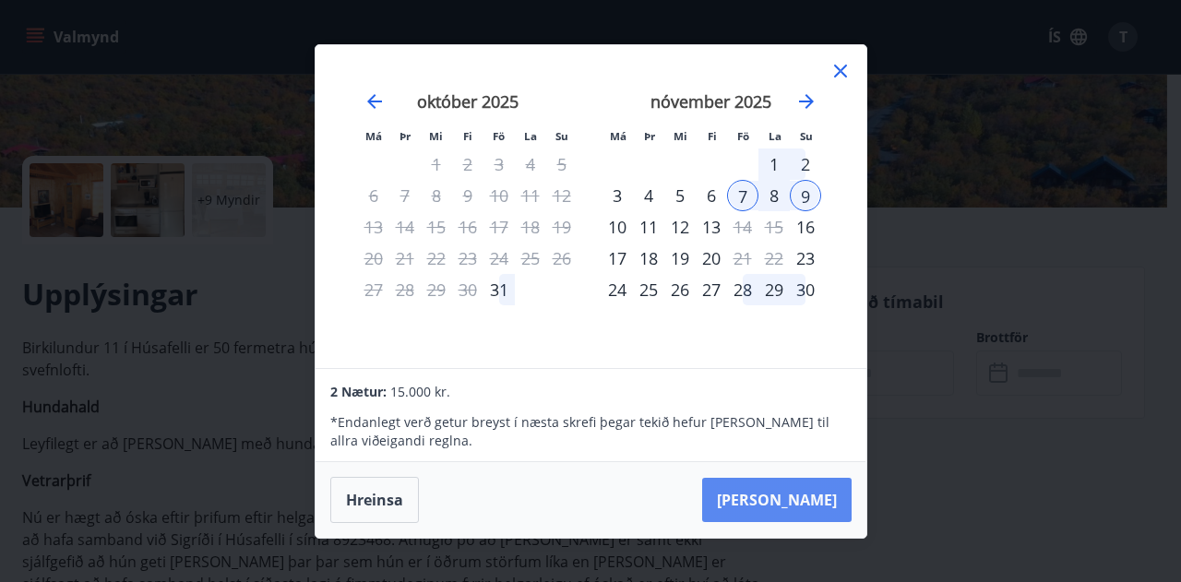 The height and width of the screenshot is (582, 1181). What do you see at coordinates (680, 227) in the screenshot?
I see `div: 12` at bounding box center [680, 227].